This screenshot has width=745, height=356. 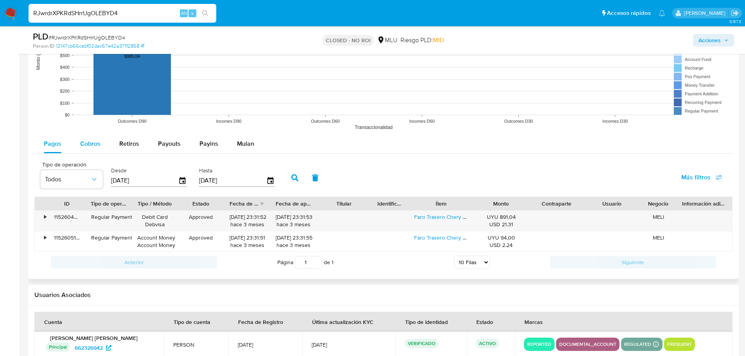 What do you see at coordinates (100, 46) in the screenshot?
I see `a: 12147cb66cabf02dac67e42a371f2858` at bounding box center [100, 46].